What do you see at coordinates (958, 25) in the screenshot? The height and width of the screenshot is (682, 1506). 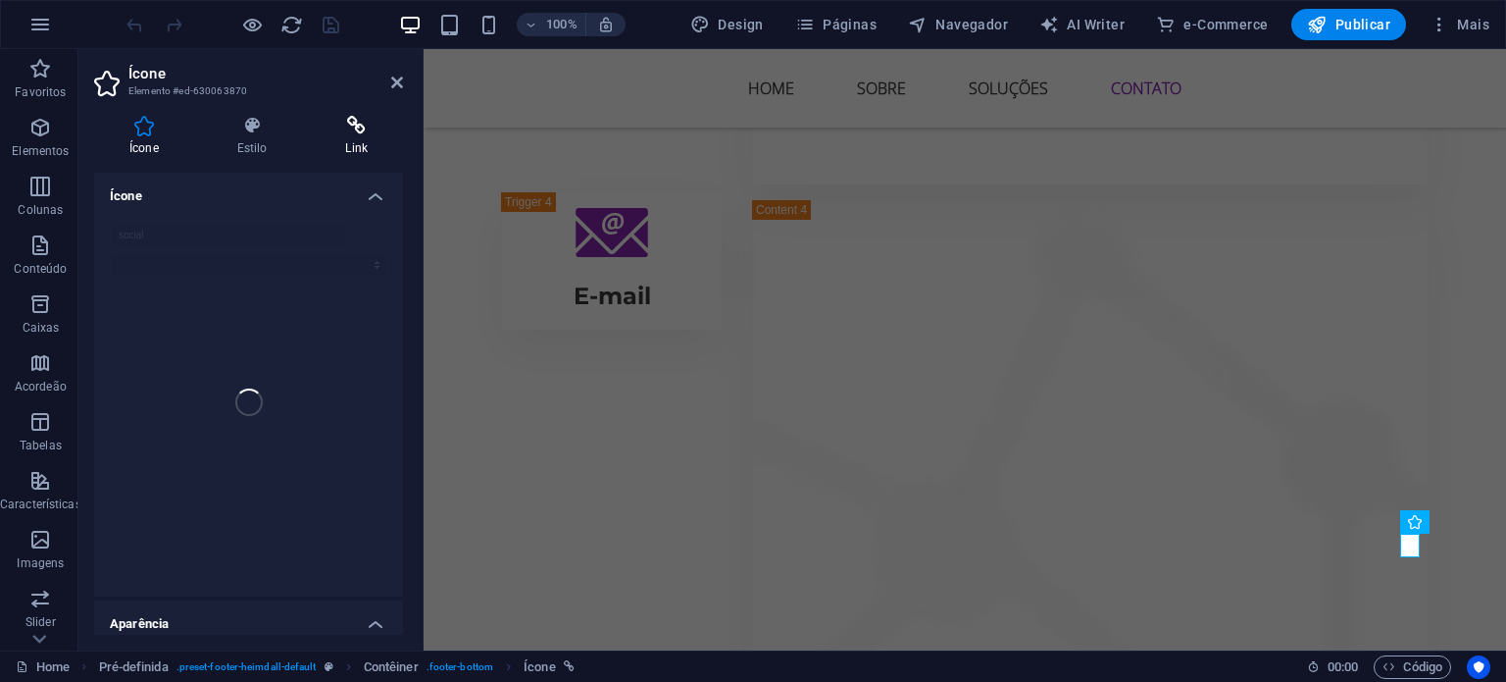 I see `span: Navegador` at bounding box center [958, 25].